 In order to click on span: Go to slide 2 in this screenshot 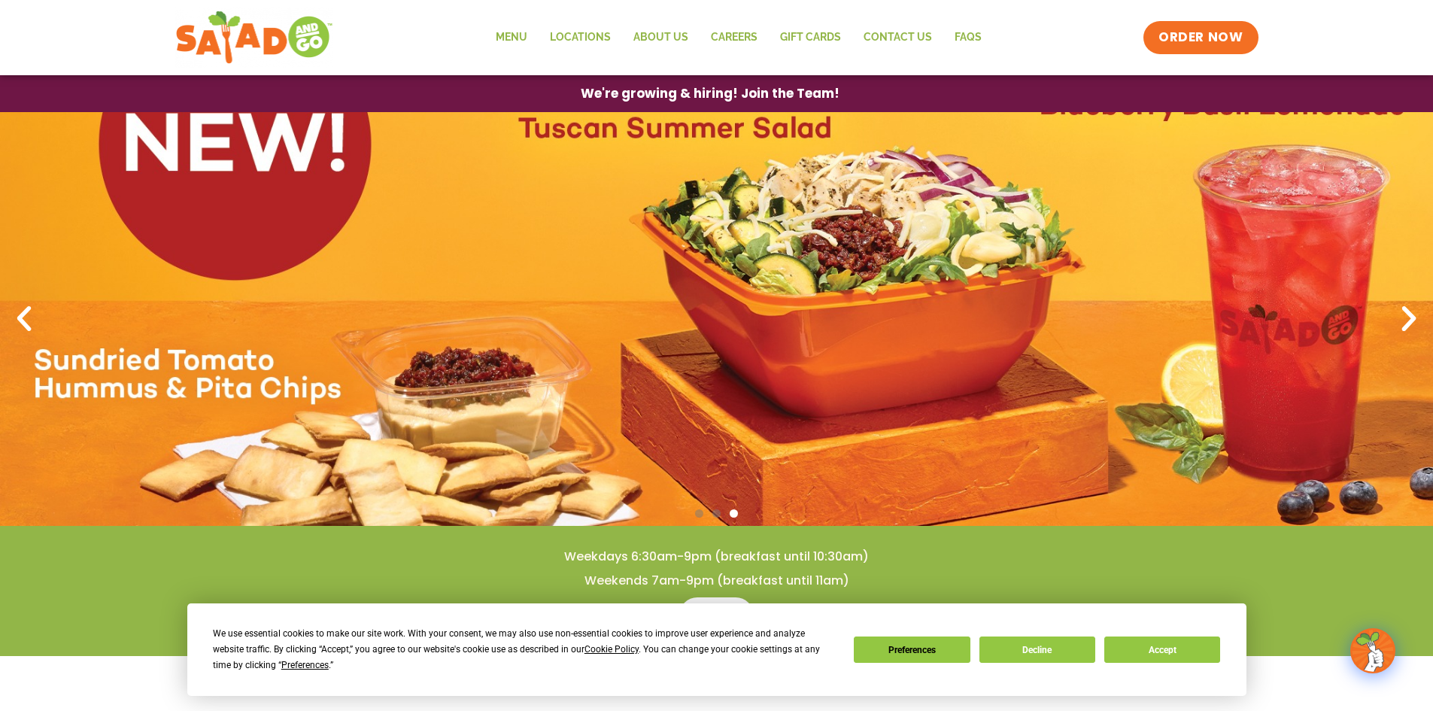, I will do `click(716, 513)`.